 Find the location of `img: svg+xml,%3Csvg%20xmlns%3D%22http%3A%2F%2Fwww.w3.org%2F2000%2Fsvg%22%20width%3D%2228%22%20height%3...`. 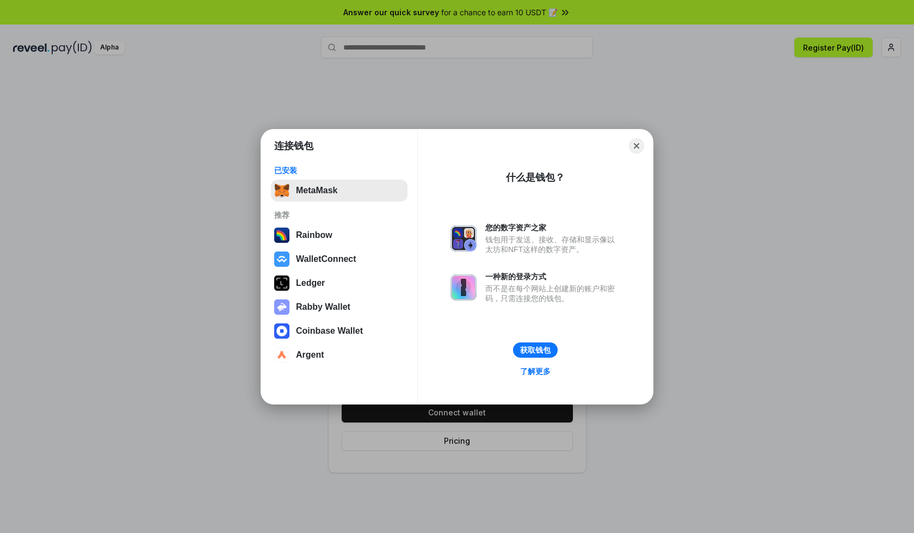

img: svg+xml,%3Csvg%20xmlns%3D%22http%3A%2F%2Fwww.w3.org%2F2000%2Fsvg%22%20width%3D%2228%22%20height%3... is located at coordinates (282, 283).